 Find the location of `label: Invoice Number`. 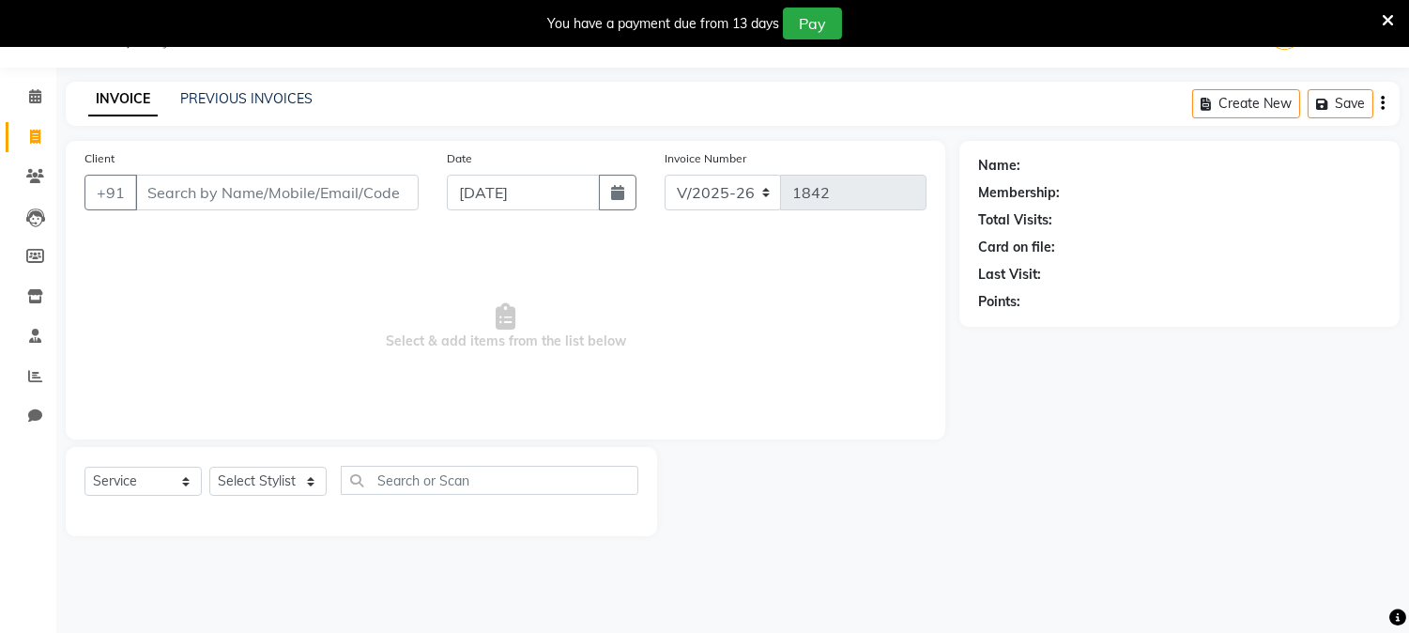

label: Invoice Number is located at coordinates (705, 159).